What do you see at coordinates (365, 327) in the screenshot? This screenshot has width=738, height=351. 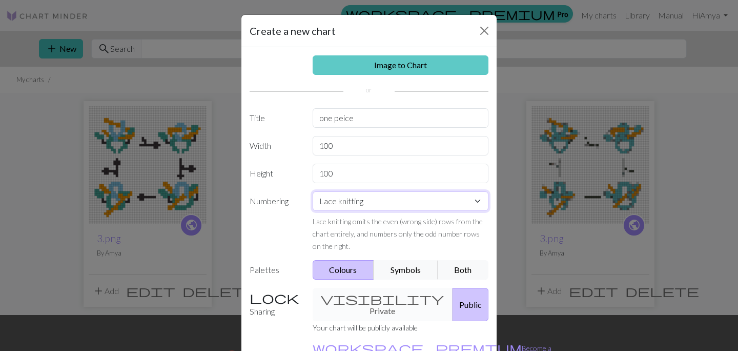 I see `small: Your chart will be publicly available` at bounding box center [365, 327].